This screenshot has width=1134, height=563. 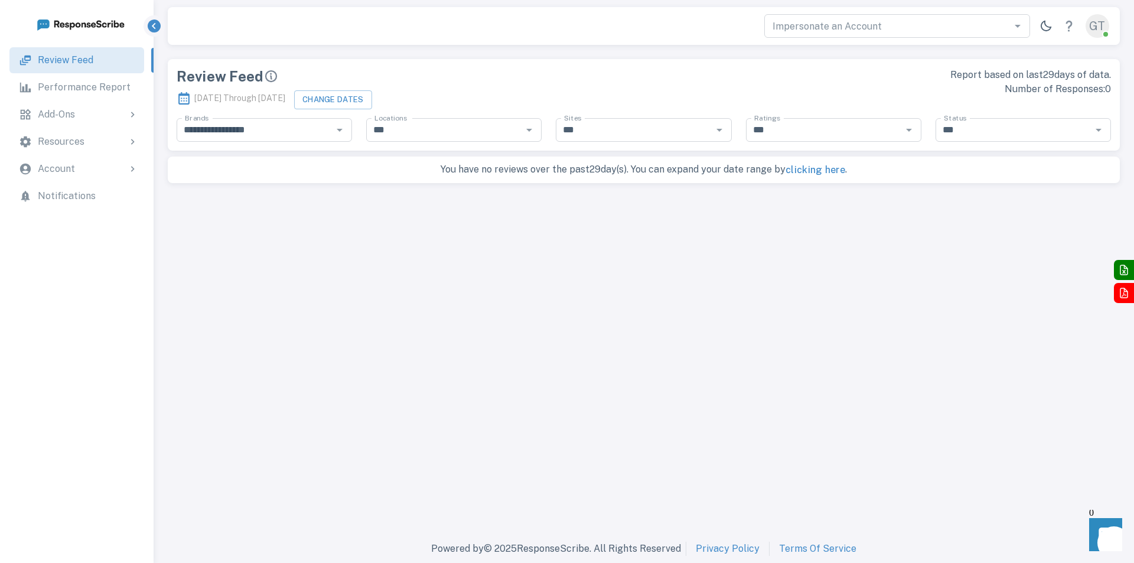 What do you see at coordinates (1098, 26) in the screenshot?
I see `div: GT` at bounding box center [1098, 26].